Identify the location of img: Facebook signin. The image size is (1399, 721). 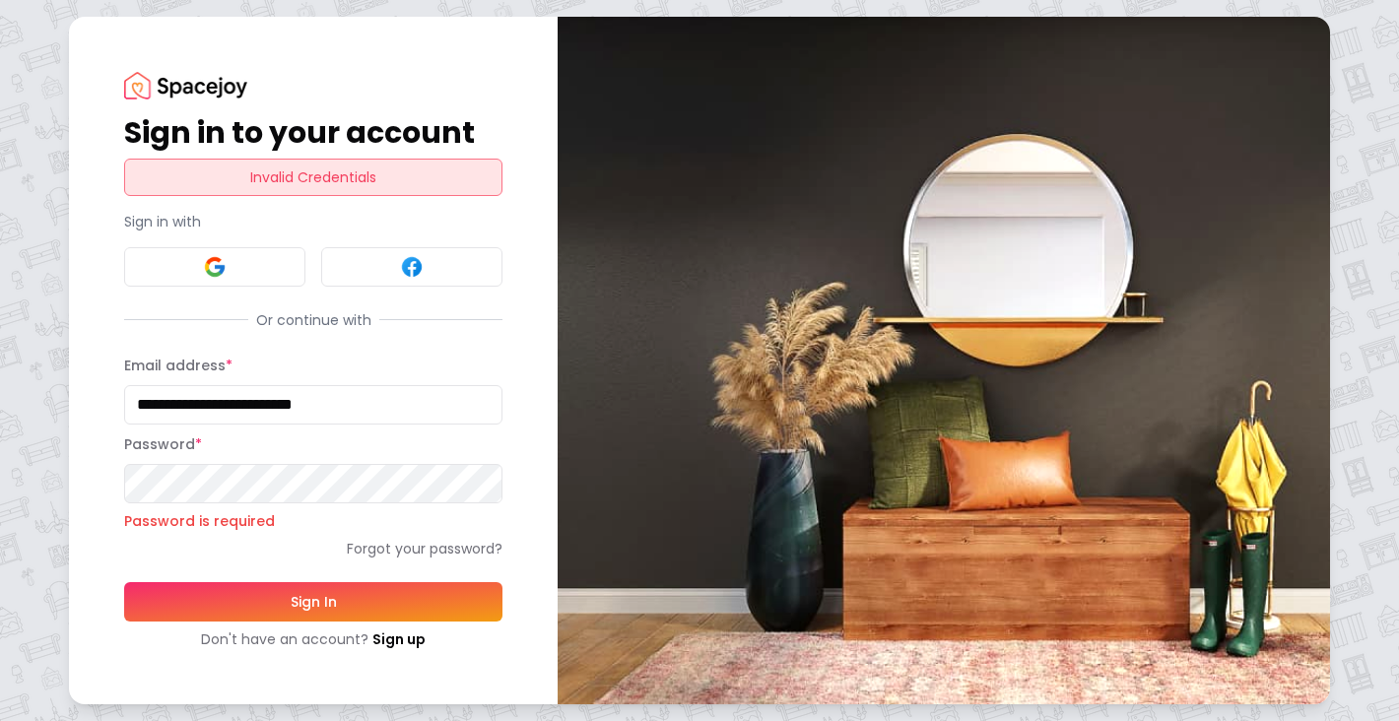
(412, 267).